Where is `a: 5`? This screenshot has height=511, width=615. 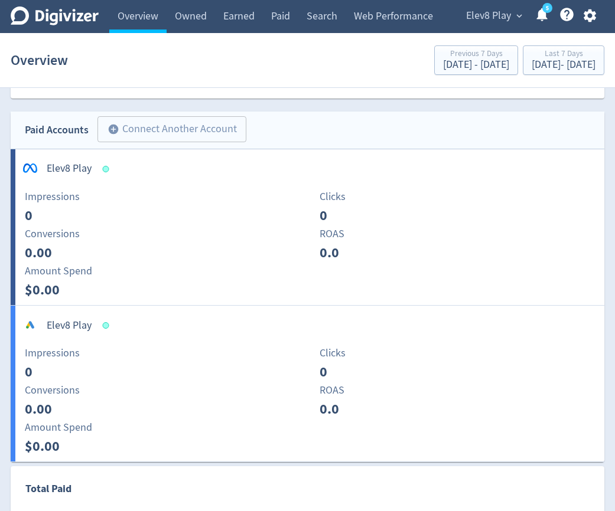
a: 5 is located at coordinates (547, 8).